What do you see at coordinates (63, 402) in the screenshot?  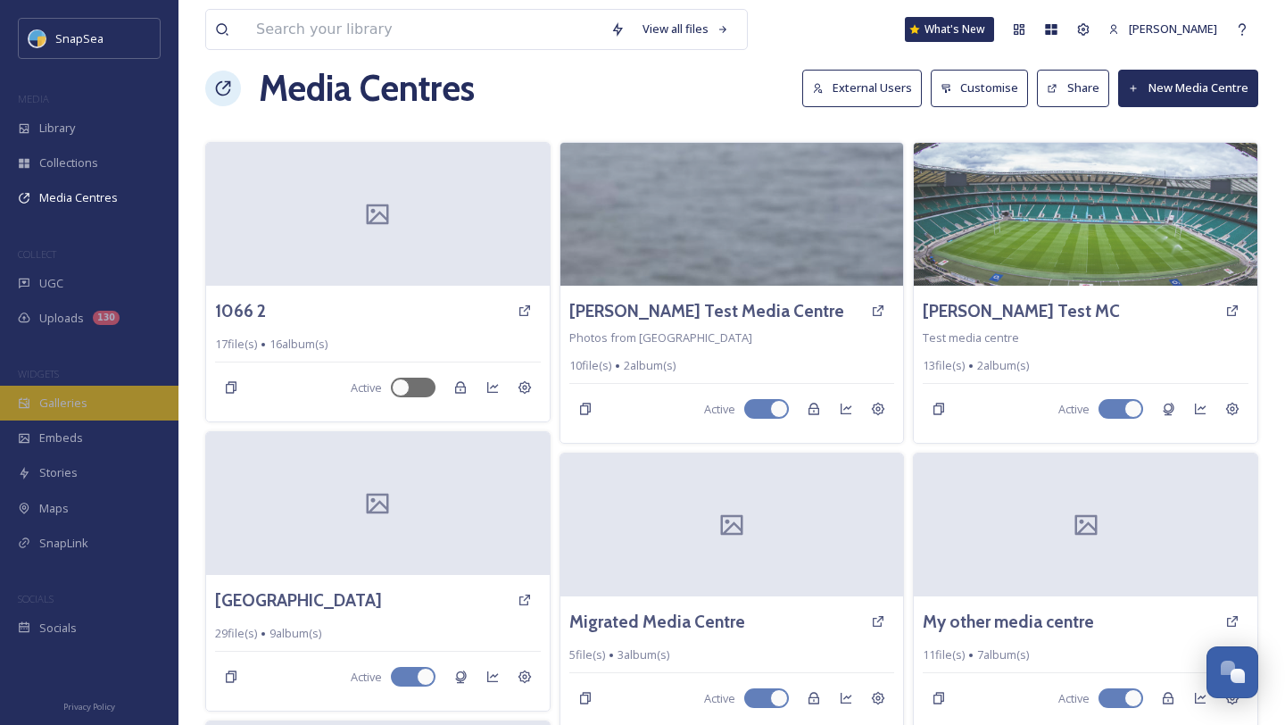 I see `span: Galleries` at bounding box center [63, 402].